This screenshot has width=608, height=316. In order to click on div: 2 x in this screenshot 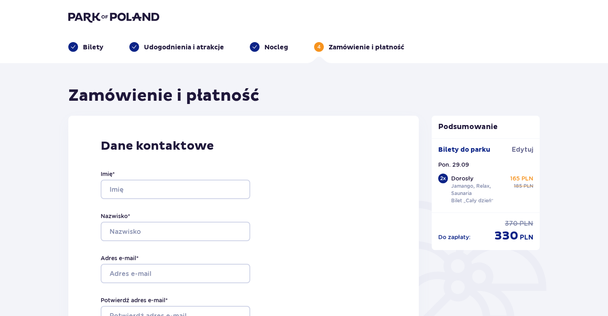, I will do `click(443, 178)`.